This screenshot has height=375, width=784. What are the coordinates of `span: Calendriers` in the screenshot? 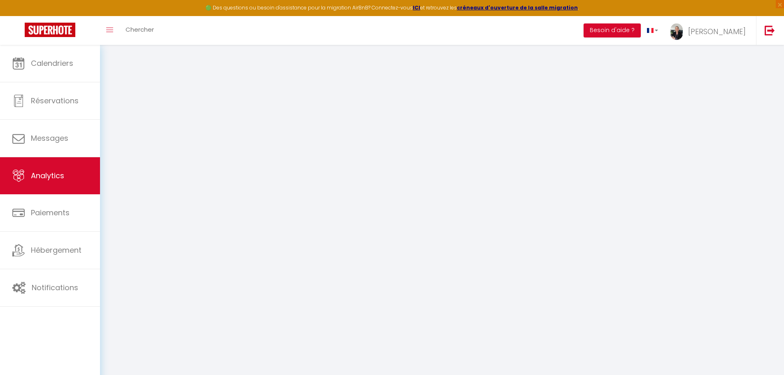 It's located at (52, 63).